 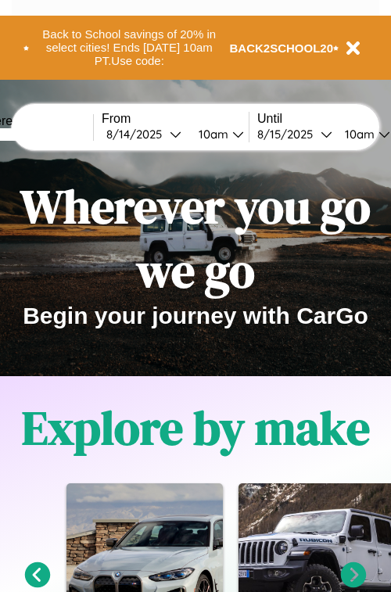 I want to click on label: From, so click(x=175, y=119).